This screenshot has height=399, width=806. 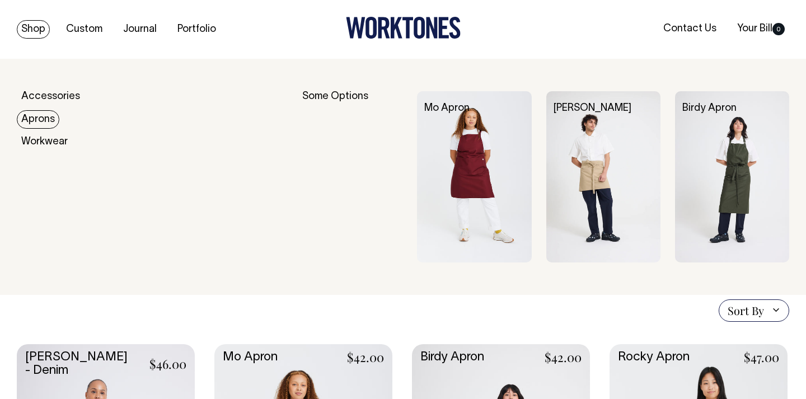 What do you see at coordinates (732, 177) in the screenshot?
I see `img: Birdy Apron` at bounding box center [732, 177].